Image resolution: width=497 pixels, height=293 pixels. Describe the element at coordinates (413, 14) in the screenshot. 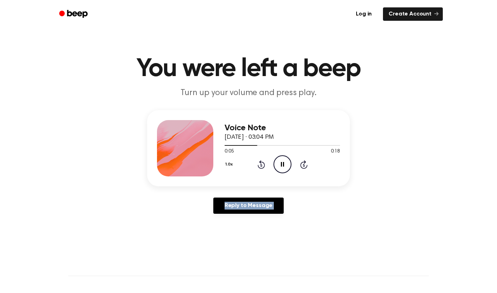

I see `a: Create Account` at that location.